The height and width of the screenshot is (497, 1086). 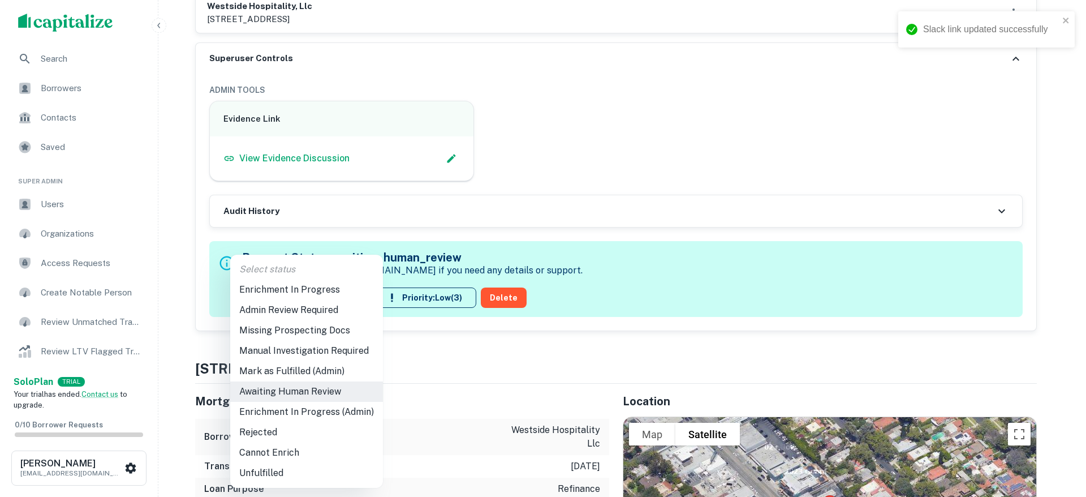 I want to click on li: Admin Review Required, so click(x=307, y=310).